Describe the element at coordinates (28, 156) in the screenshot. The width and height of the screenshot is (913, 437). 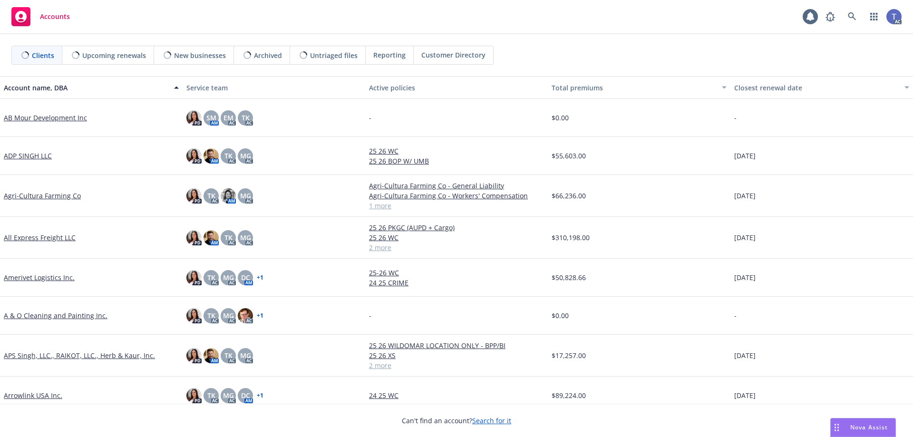
I see `a: ADP SINGH LLC` at that location.